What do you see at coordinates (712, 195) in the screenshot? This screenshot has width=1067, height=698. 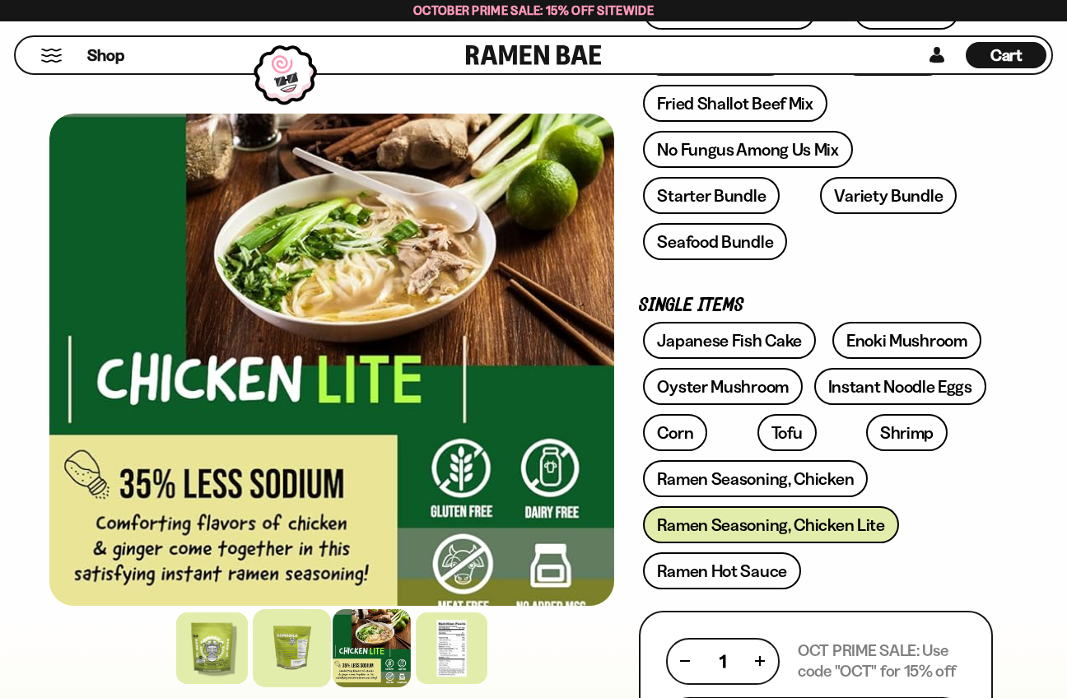 I see `a: Starter Bundle` at bounding box center [712, 195].